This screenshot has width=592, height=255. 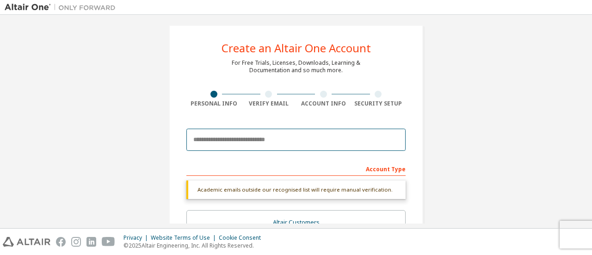 What do you see at coordinates (323, 104) in the screenshot?
I see `div: Account Info` at bounding box center [323, 104].